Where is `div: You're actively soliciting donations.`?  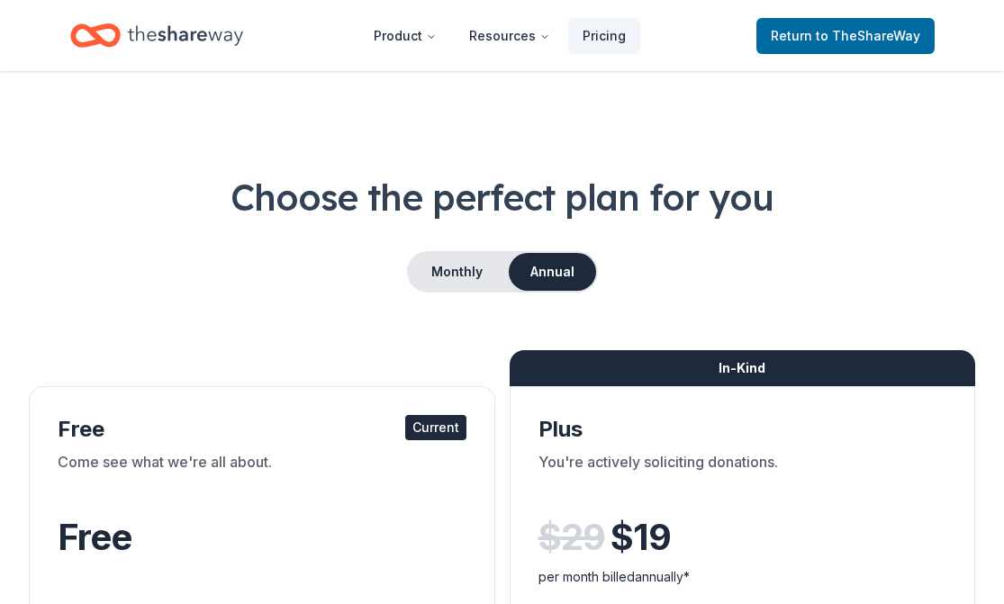
div: You're actively soliciting donations. is located at coordinates (743, 476).